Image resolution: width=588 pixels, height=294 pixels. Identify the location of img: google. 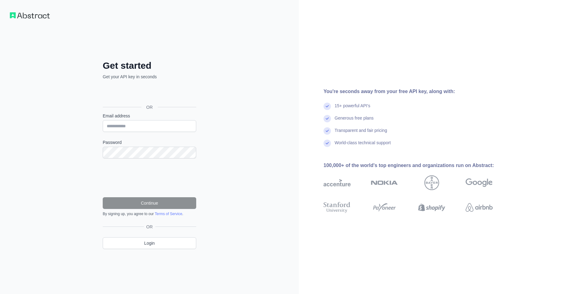
(479, 182).